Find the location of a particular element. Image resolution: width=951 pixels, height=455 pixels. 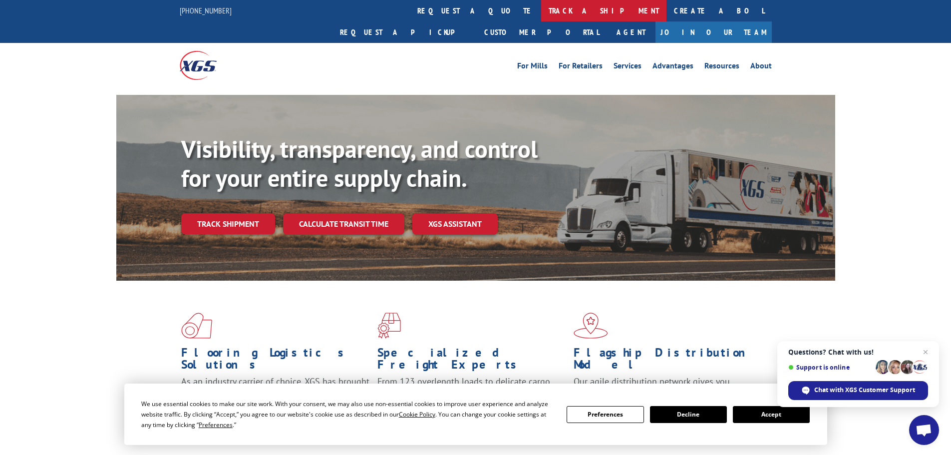

div: Cookie Consent Prompt is located at coordinates (476, 414).